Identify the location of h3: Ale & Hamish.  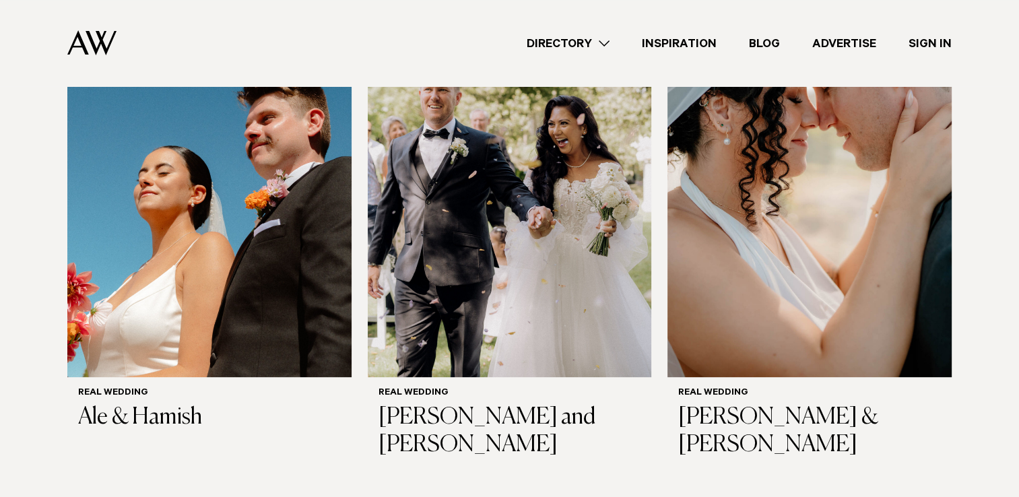
(209, 417).